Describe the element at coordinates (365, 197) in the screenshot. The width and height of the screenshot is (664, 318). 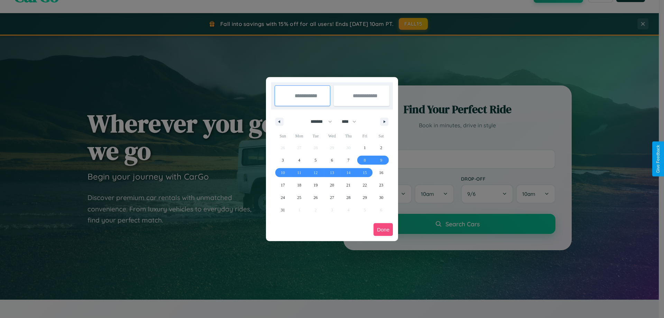
I see `button: 29` at that location.